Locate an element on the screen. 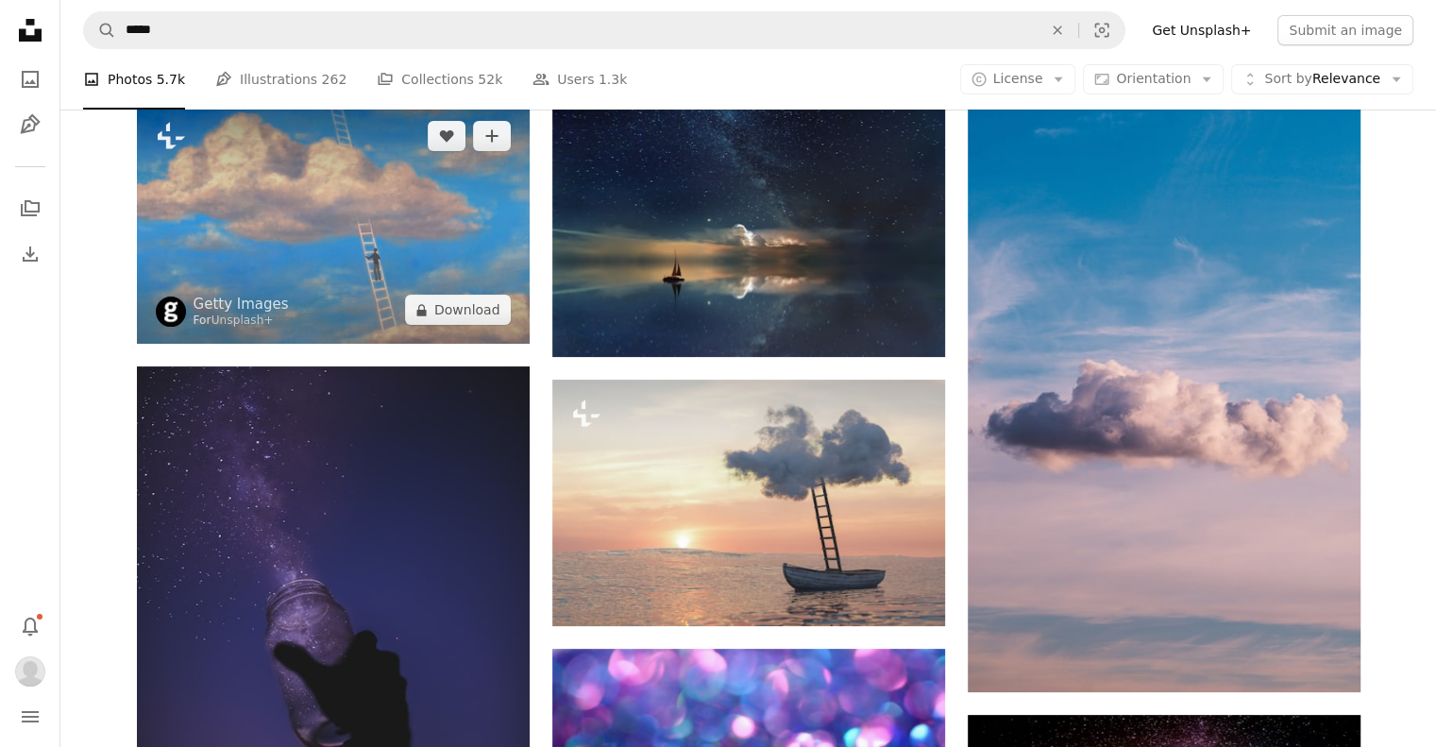  button: Profile is located at coordinates (30, 671).